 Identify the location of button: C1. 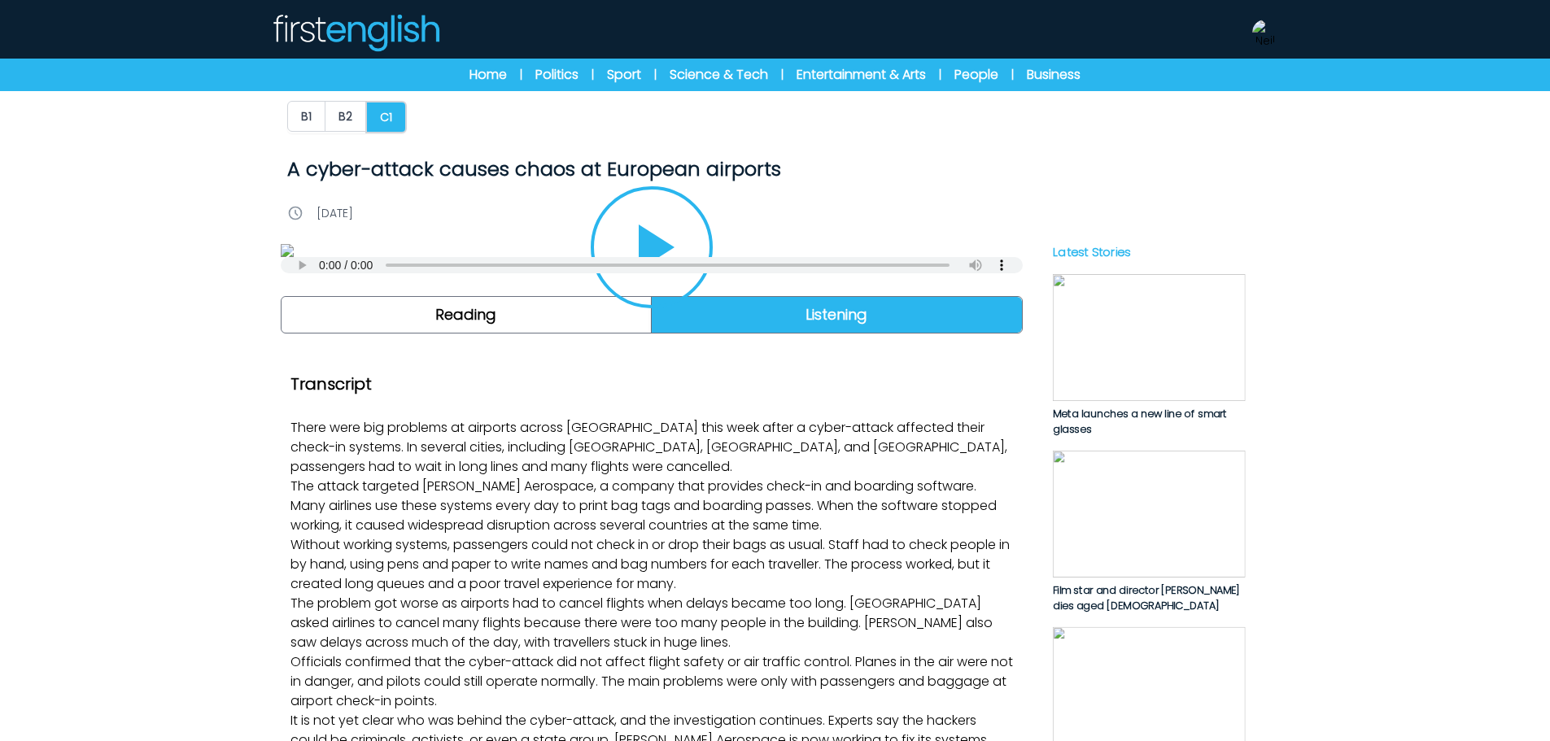
(386, 117).